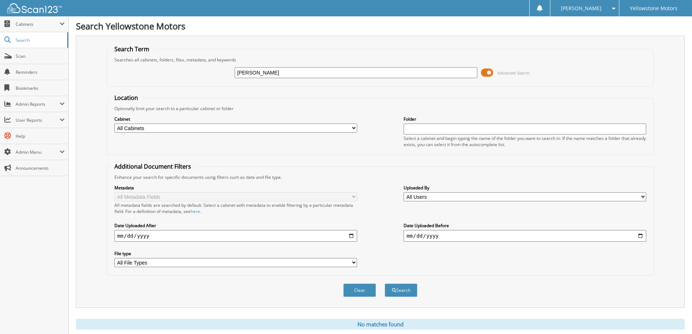 Image resolution: width=692 pixels, height=334 pixels. I want to click on label: Metadata, so click(236, 187).